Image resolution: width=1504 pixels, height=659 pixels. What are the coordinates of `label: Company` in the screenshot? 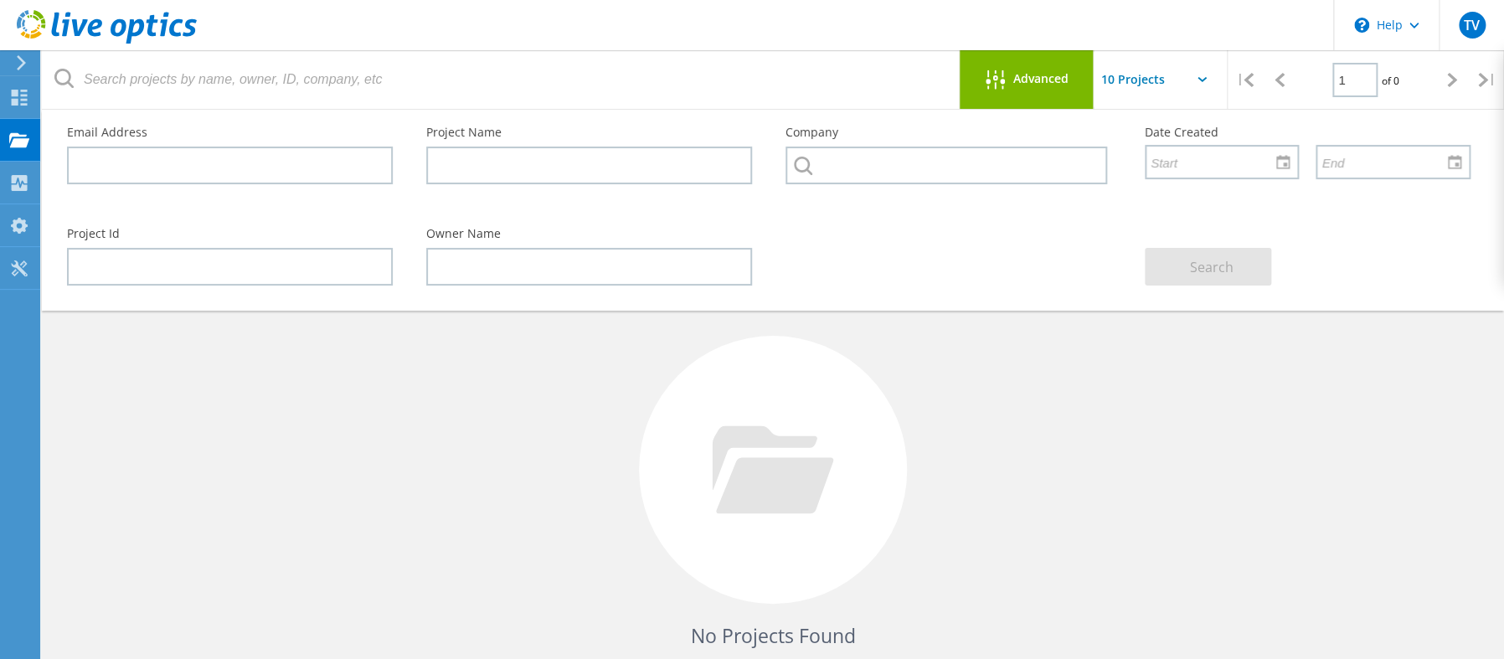 It's located at (948, 132).